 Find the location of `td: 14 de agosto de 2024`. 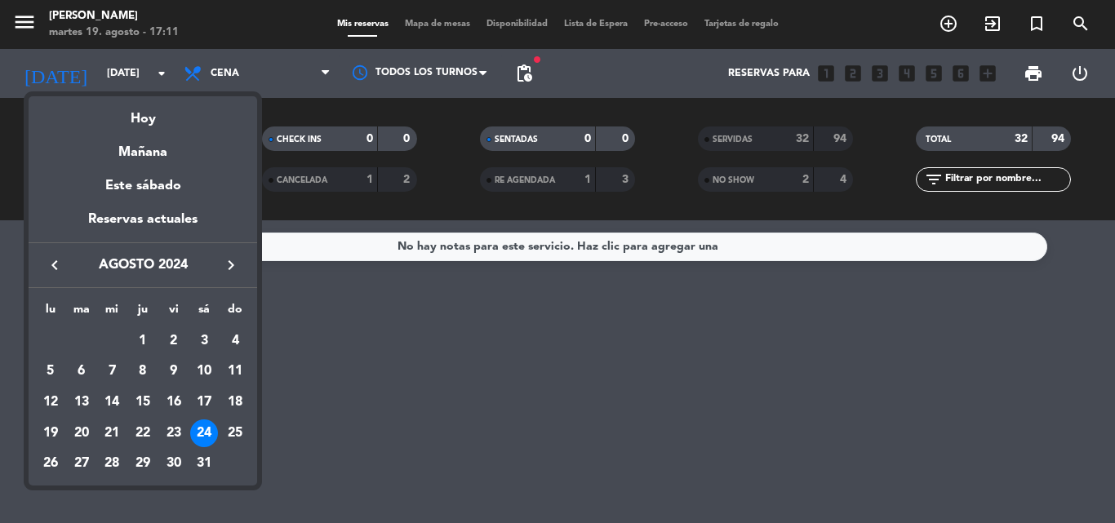

td: 14 de agosto de 2024 is located at coordinates (112, 403).